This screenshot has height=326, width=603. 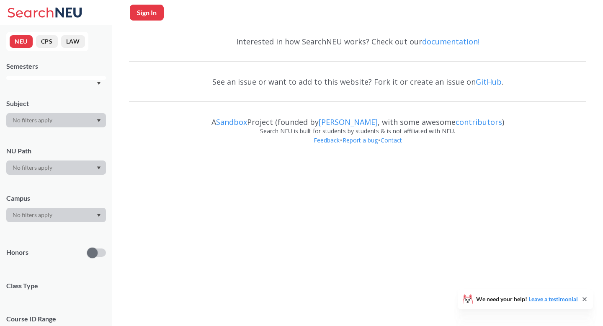 What do you see at coordinates (360, 140) in the screenshot?
I see `a: Report a bug` at bounding box center [360, 140].